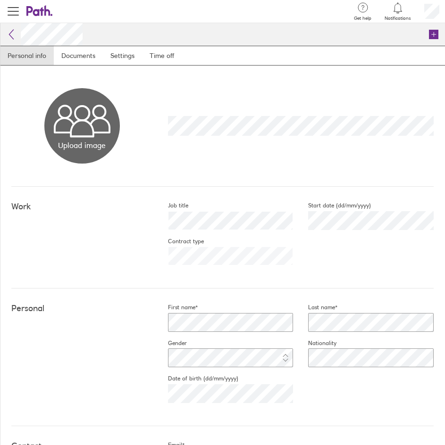  What do you see at coordinates (82, 207) in the screenshot?
I see `h4: Work` at bounding box center [82, 207].